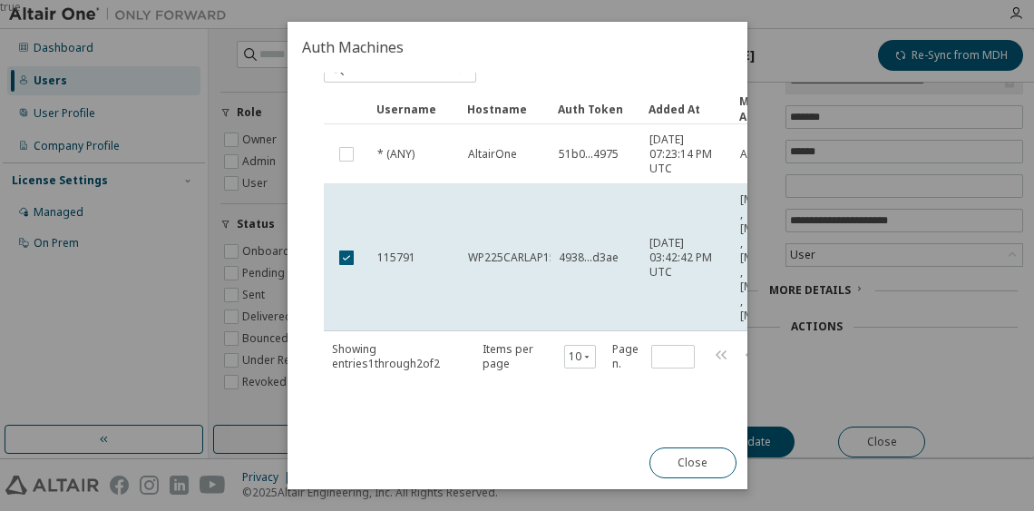 This screenshot has height=511, width=1034. I want to click on button: 10, so click(579, 356).